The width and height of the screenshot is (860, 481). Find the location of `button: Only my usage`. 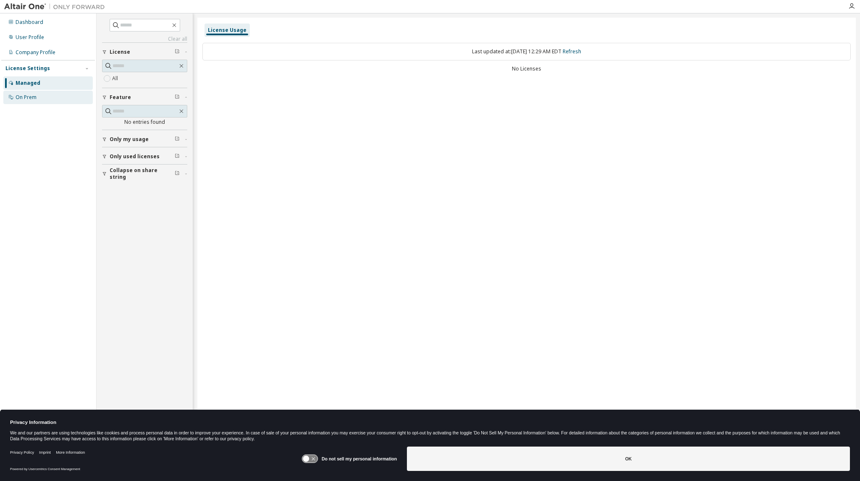

button: Only my usage is located at coordinates (144, 139).